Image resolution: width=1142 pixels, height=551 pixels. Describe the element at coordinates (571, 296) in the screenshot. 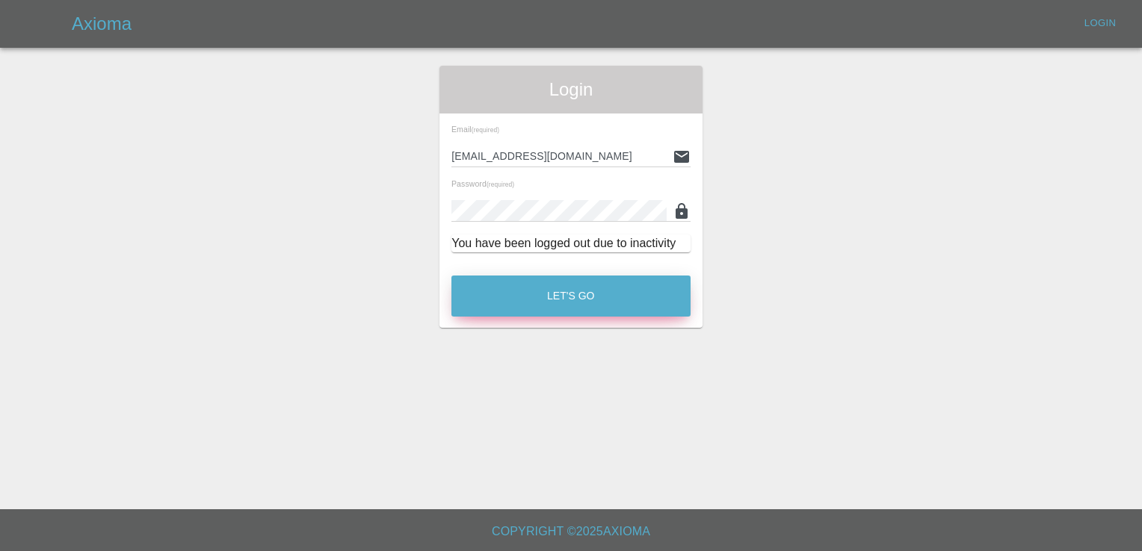

I see `button: Let's Go` at that location.